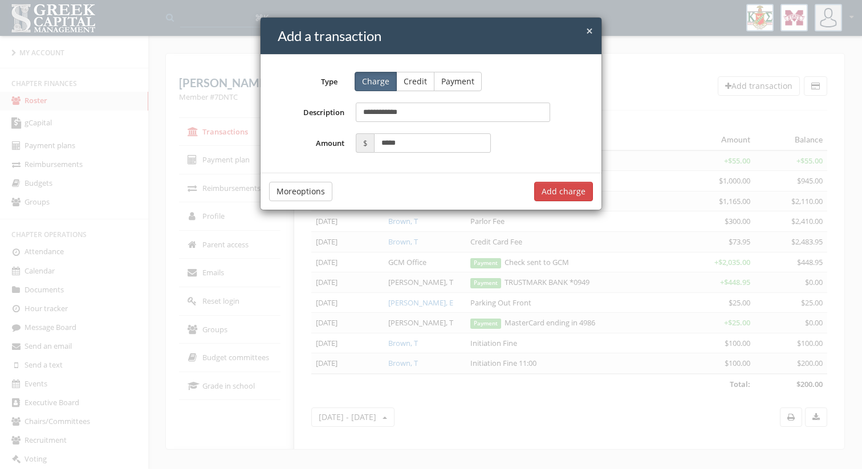  Describe the element at coordinates (435, 36) in the screenshot. I see `h4: Add a transaction` at that location.